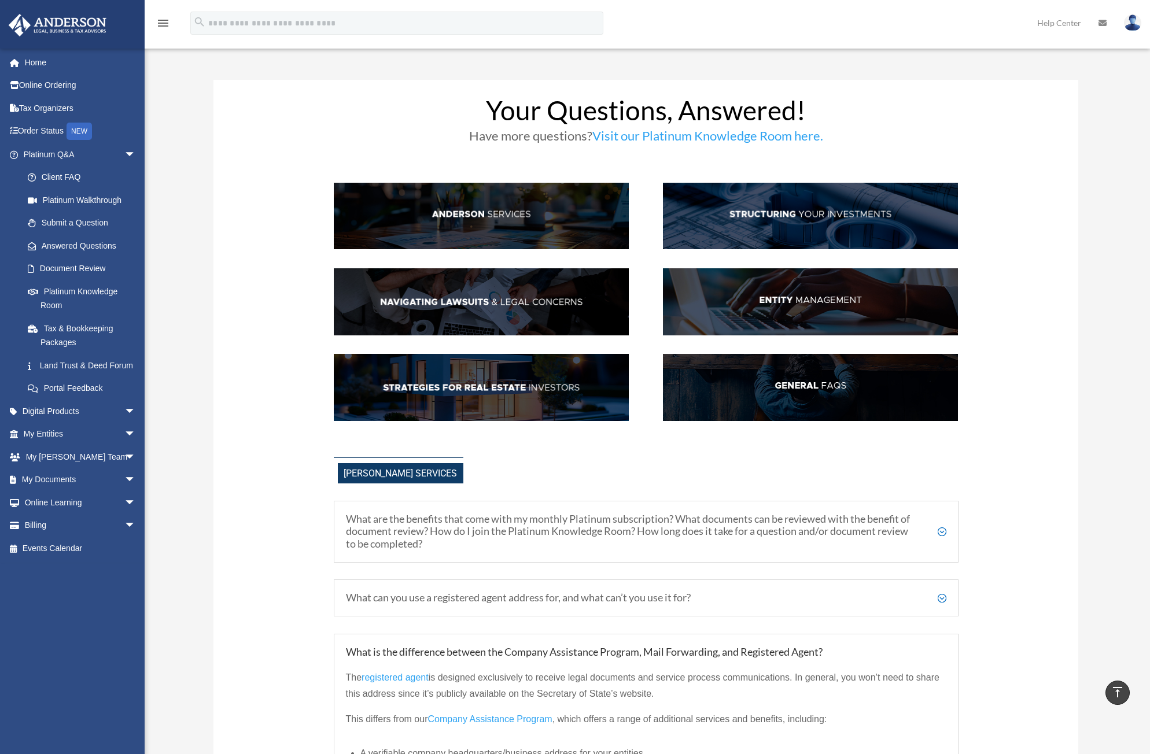 This screenshot has width=1150, height=754. What do you see at coordinates (84, 389) in the screenshot?
I see `a: Portal Feedback` at bounding box center [84, 389].